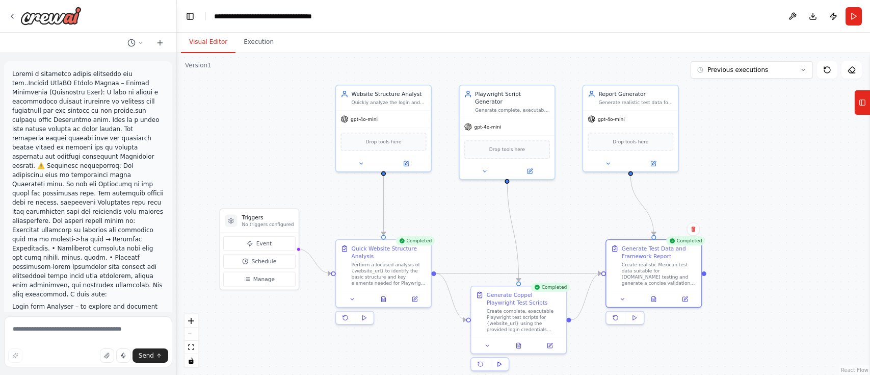 The height and width of the screenshot is (375, 870). I want to click on nav: breadcrumb, so click(263, 16).